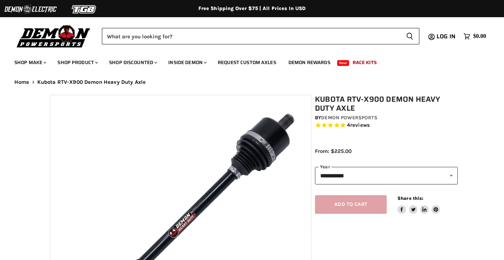 Image resolution: width=504 pixels, height=260 pixels. Describe the element at coordinates (419, 205) in the screenshot. I see `aside: Share this:` at that location.